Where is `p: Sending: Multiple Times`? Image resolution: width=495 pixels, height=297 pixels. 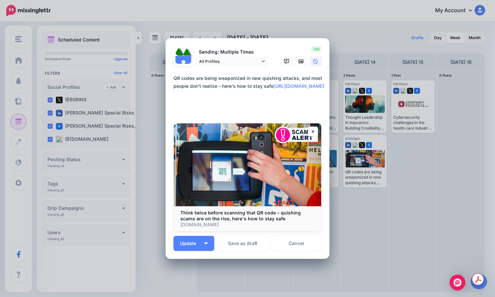 p: Sending: Multiple Times is located at coordinates (232, 52).